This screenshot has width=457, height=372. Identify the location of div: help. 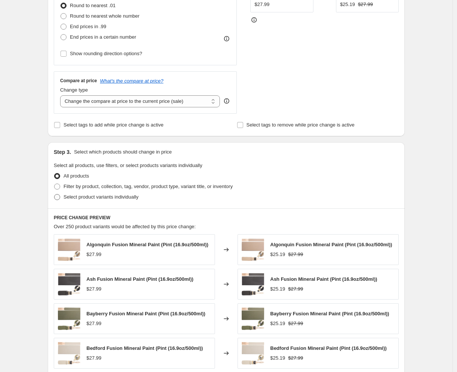
(227, 101).